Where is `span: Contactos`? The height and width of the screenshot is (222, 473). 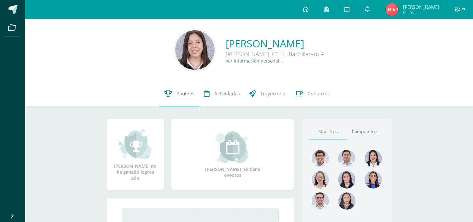
span: Contactos is located at coordinates (319, 93).